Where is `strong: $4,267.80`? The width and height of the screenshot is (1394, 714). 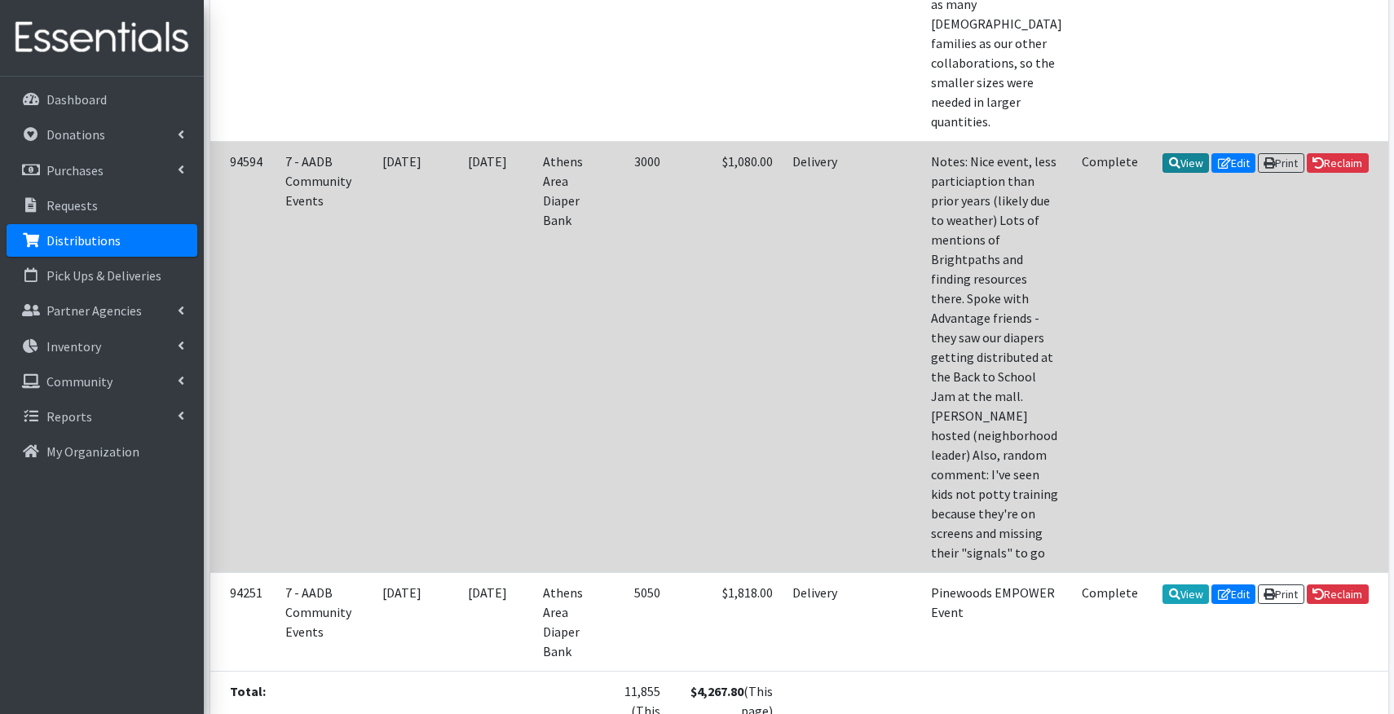
strong: $4,267.80 is located at coordinates (717, 691).